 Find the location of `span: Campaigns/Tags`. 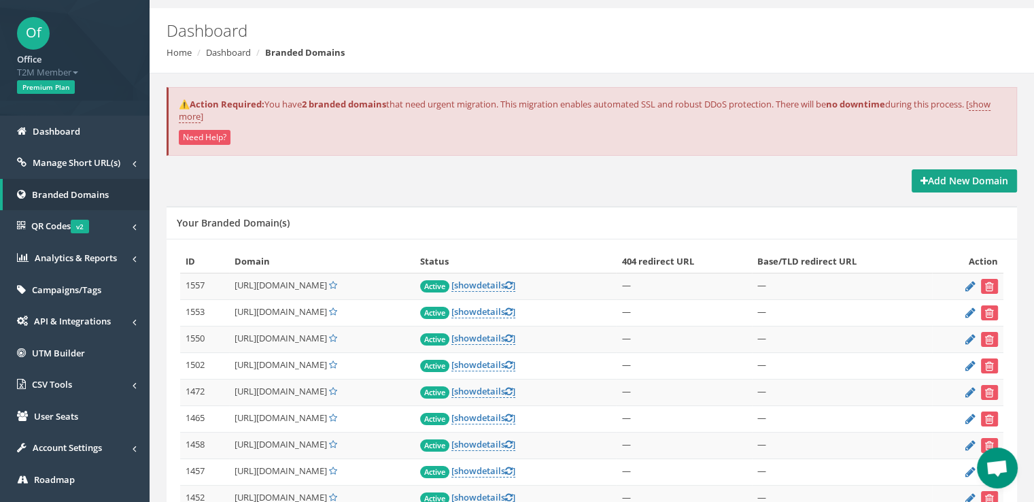

span: Campaigns/Tags is located at coordinates (67, 290).